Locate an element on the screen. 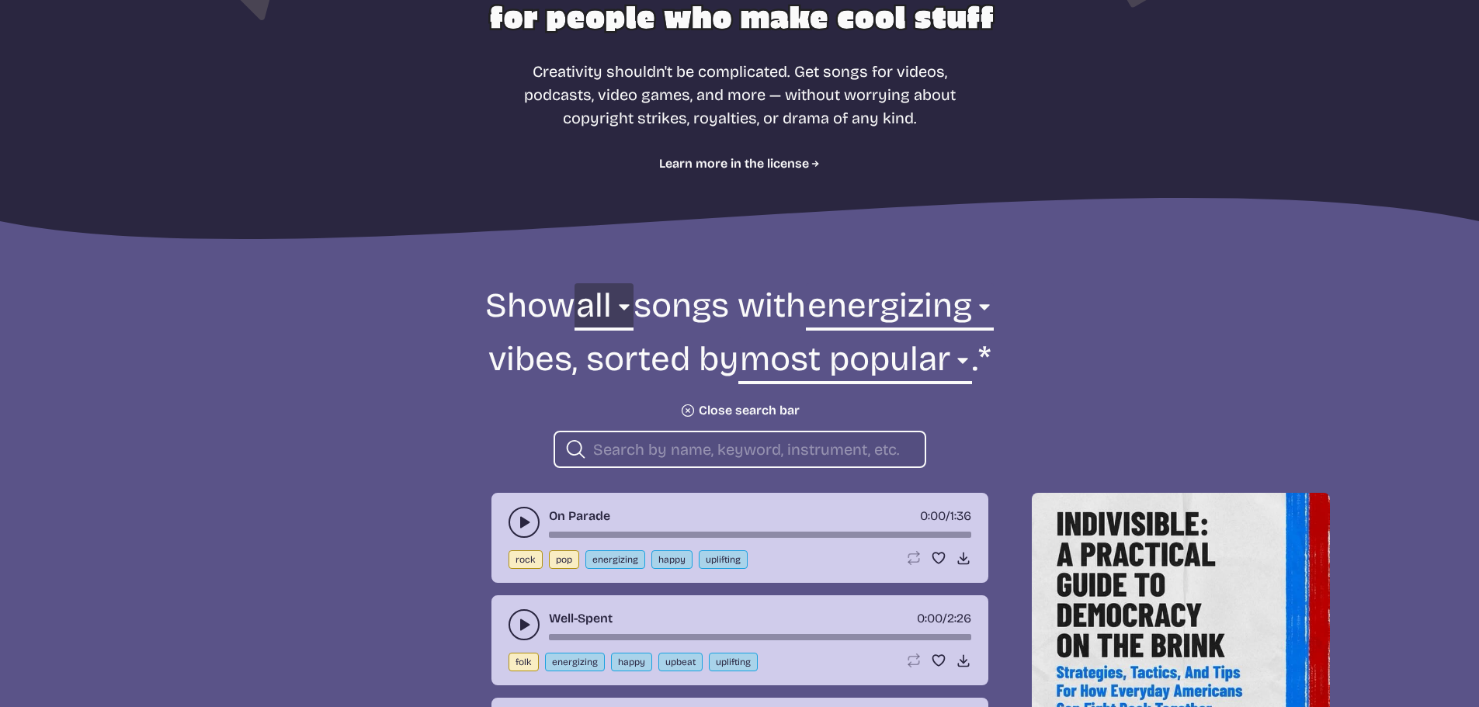  select: vibe is located at coordinates (900, 310).